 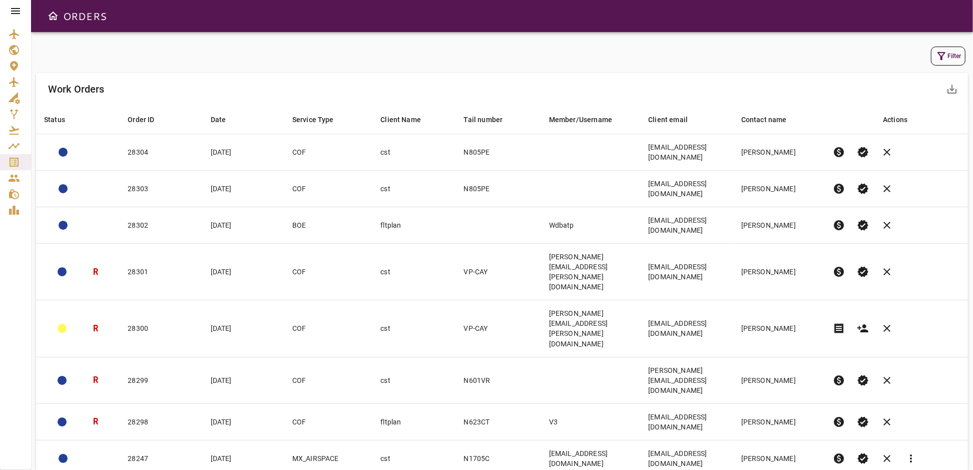 What do you see at coordinates (161, 189) in the screenshot?
I see `td: 28303` at bounding box center [161, 189].